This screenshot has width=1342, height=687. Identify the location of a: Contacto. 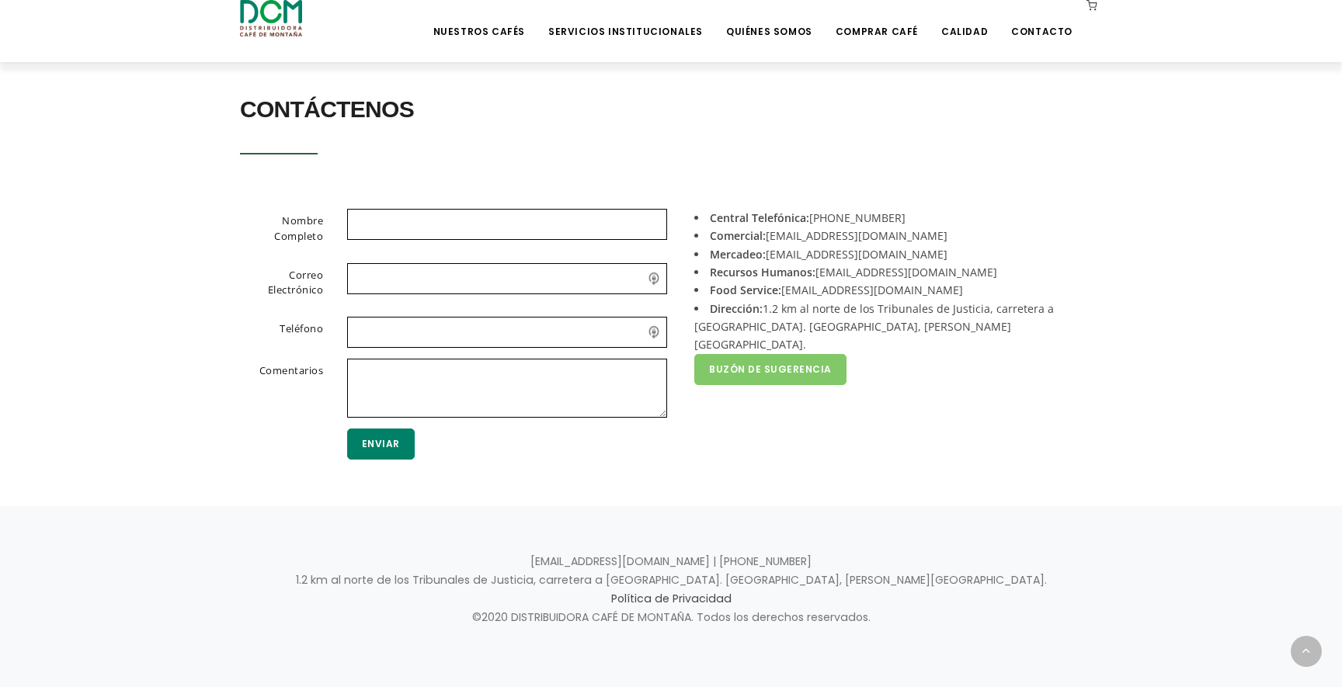
(1041, 19).